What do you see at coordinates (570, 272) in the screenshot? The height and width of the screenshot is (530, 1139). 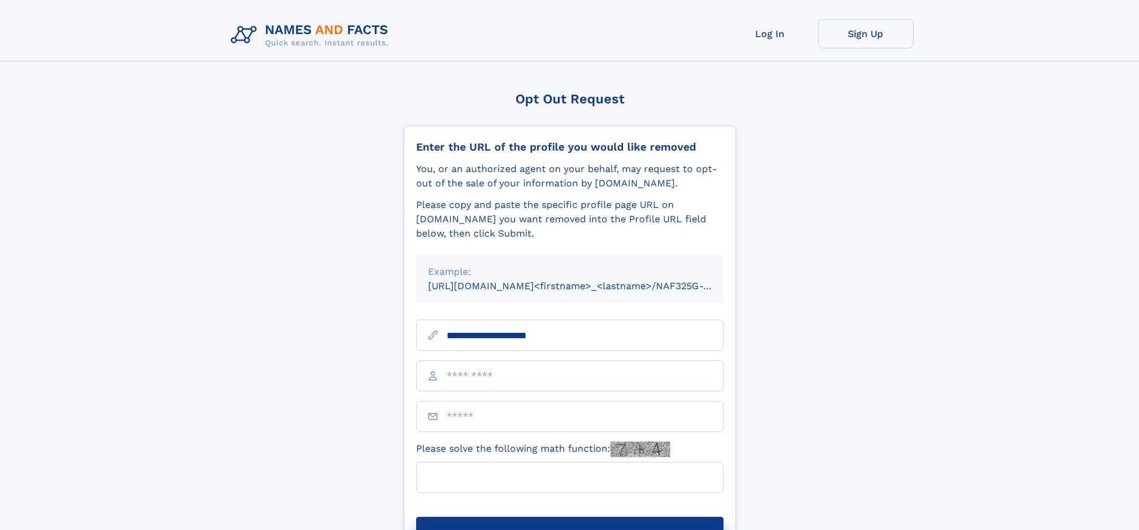 I see `div: Example:` at bounding box center [570, 272].